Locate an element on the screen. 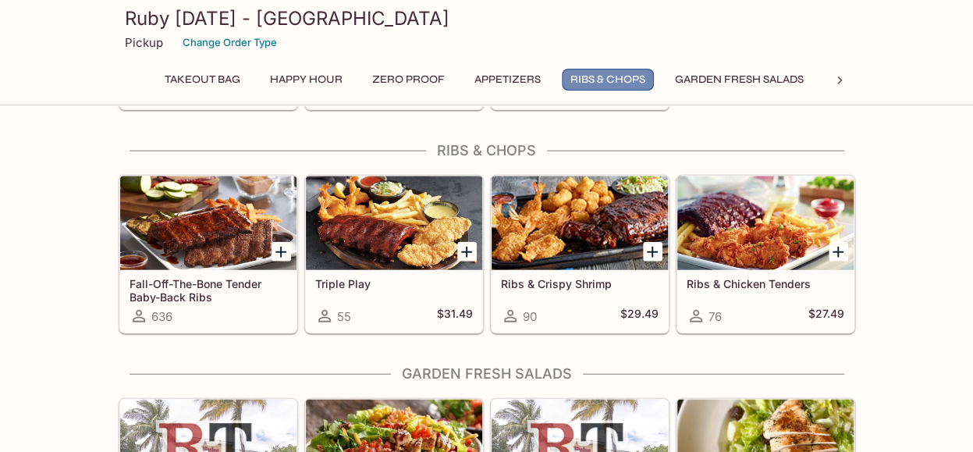 The height and width of the screenshot is (452, 973). span: 636 is located at coordinates (161, 316).